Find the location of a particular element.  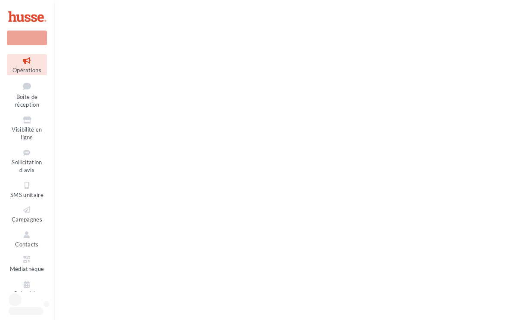

span: Campagnes is located at coordinates (27, 219).